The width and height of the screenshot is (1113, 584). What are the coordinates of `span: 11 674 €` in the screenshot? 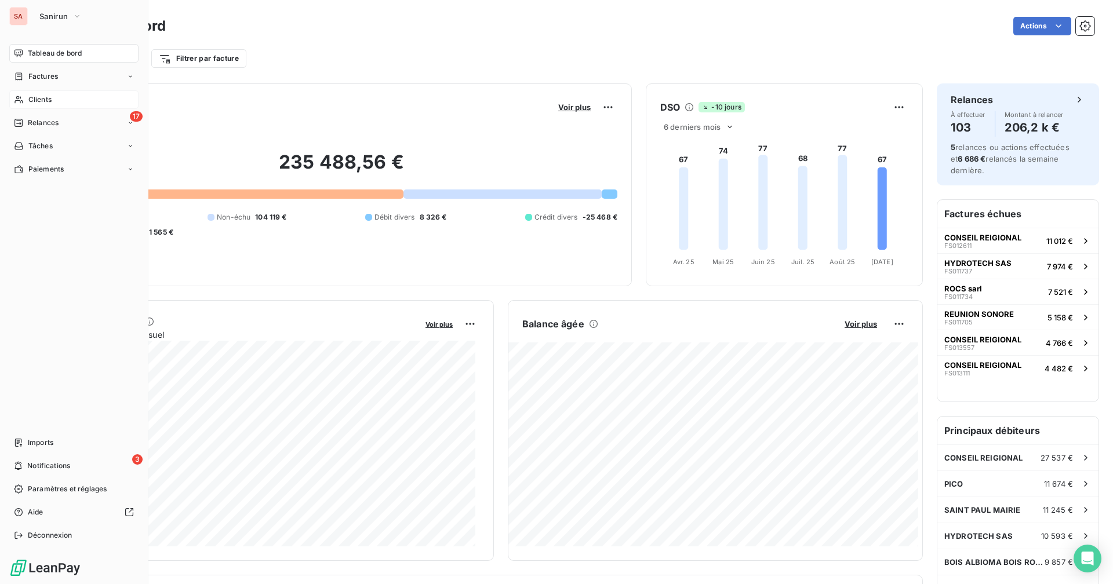 It's located at (1059, 484).